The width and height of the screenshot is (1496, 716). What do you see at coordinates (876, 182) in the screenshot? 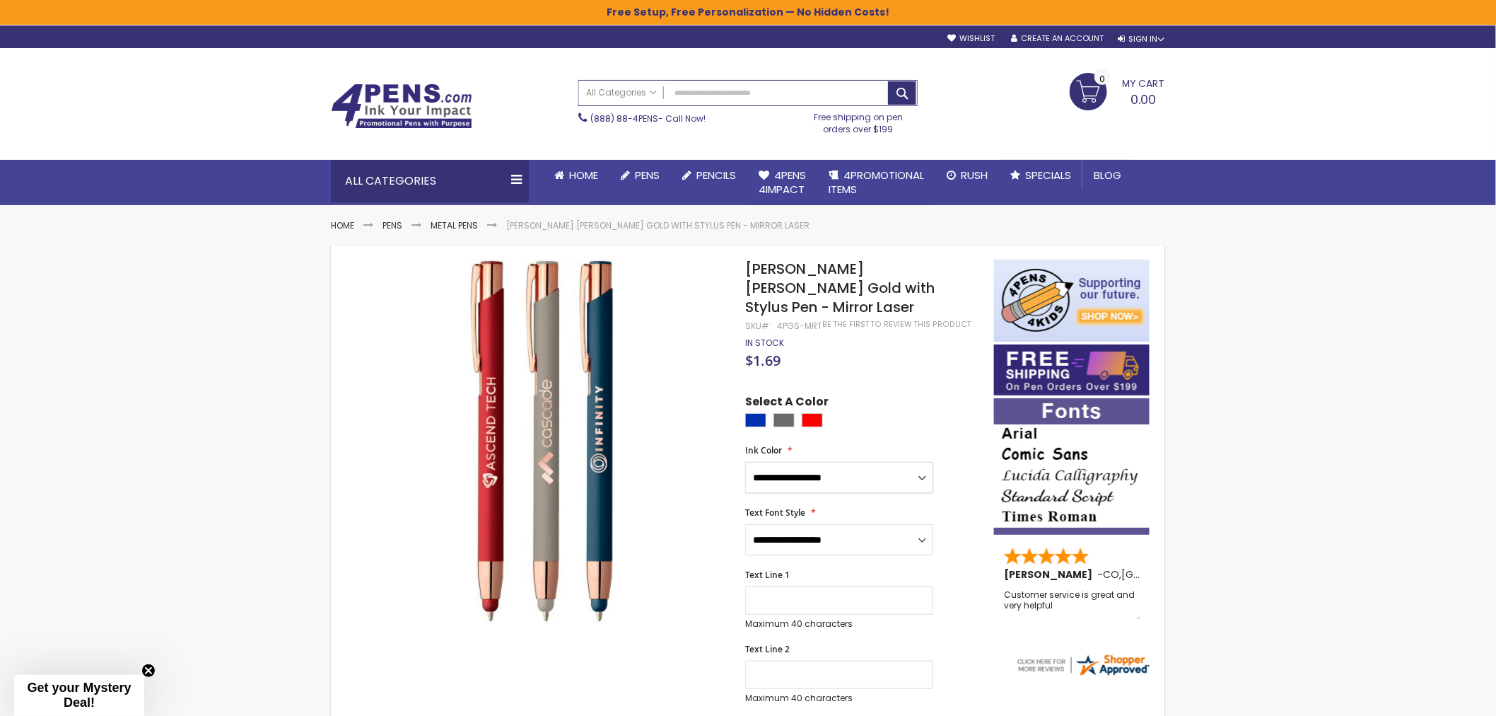
I see `a: 4PROMOTIONALITEMS` at bounding box center [876, 182].